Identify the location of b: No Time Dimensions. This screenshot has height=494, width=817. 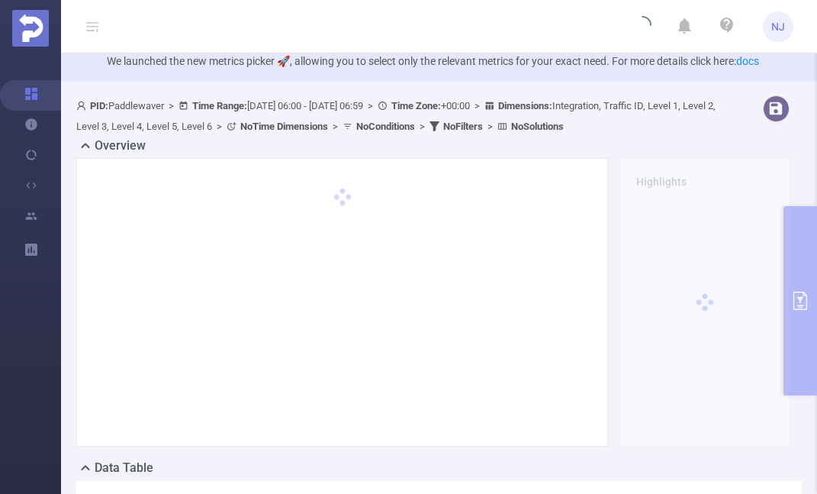
(284, 126).